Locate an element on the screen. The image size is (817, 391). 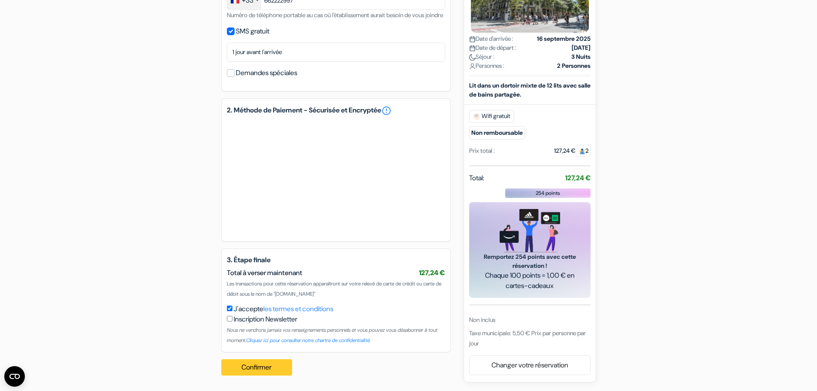
a: Changer votre réservation is located at coordinates (530, 365).